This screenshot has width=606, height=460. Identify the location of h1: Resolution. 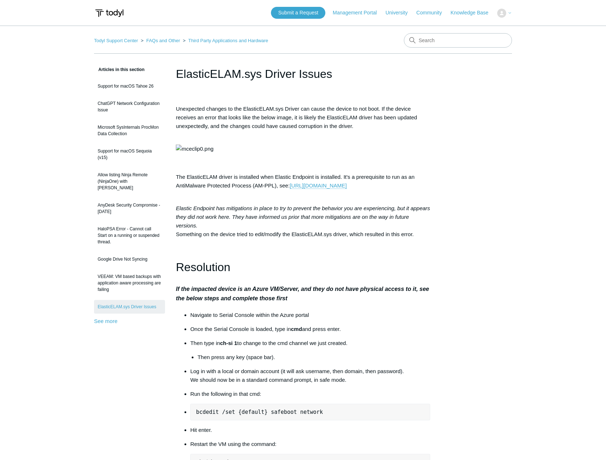
(303, 267).